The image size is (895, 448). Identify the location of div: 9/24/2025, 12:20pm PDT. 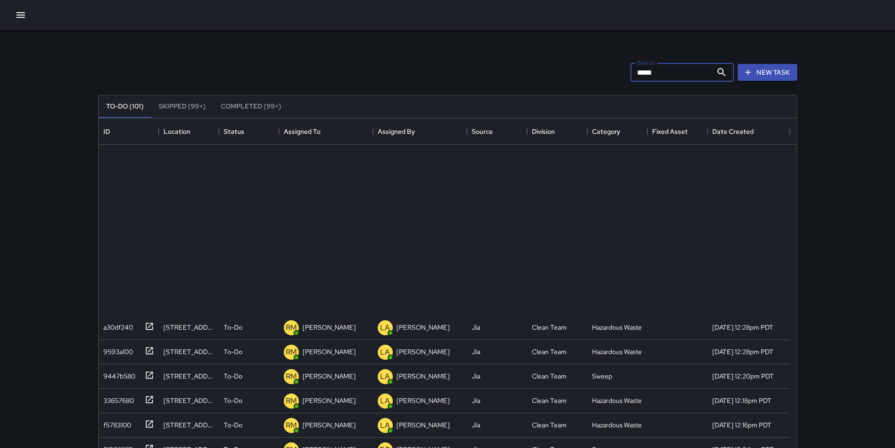
(742, 376).